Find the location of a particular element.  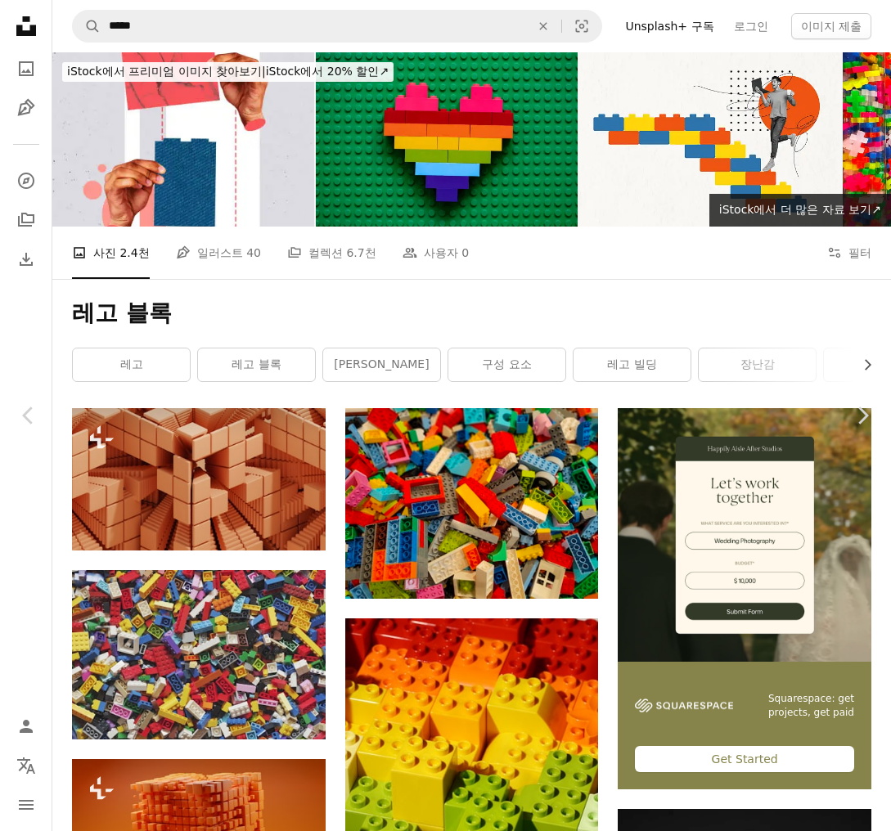

span: Squarespace: get projects, get paid is located at coordinates (803, 706).